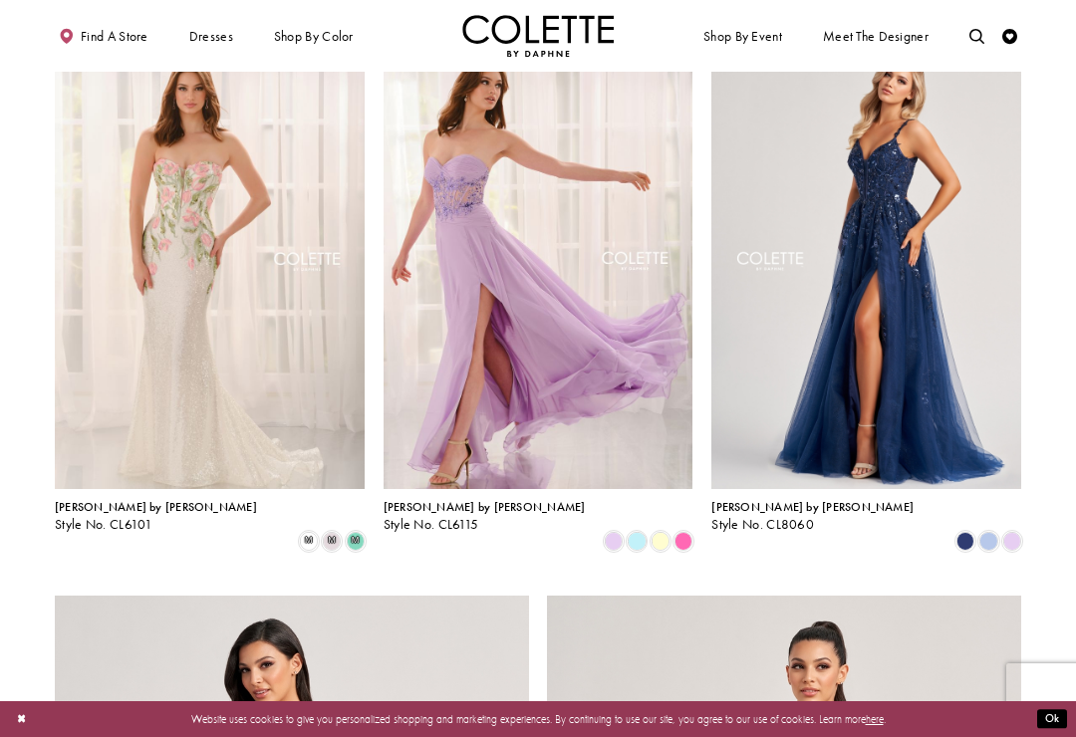 This screenshot has width=1076, height=737. Describe the element at coordinates (484, 517) in the screenshot. I see `div: Colette by Daphne Style No. CL6115` at that location.